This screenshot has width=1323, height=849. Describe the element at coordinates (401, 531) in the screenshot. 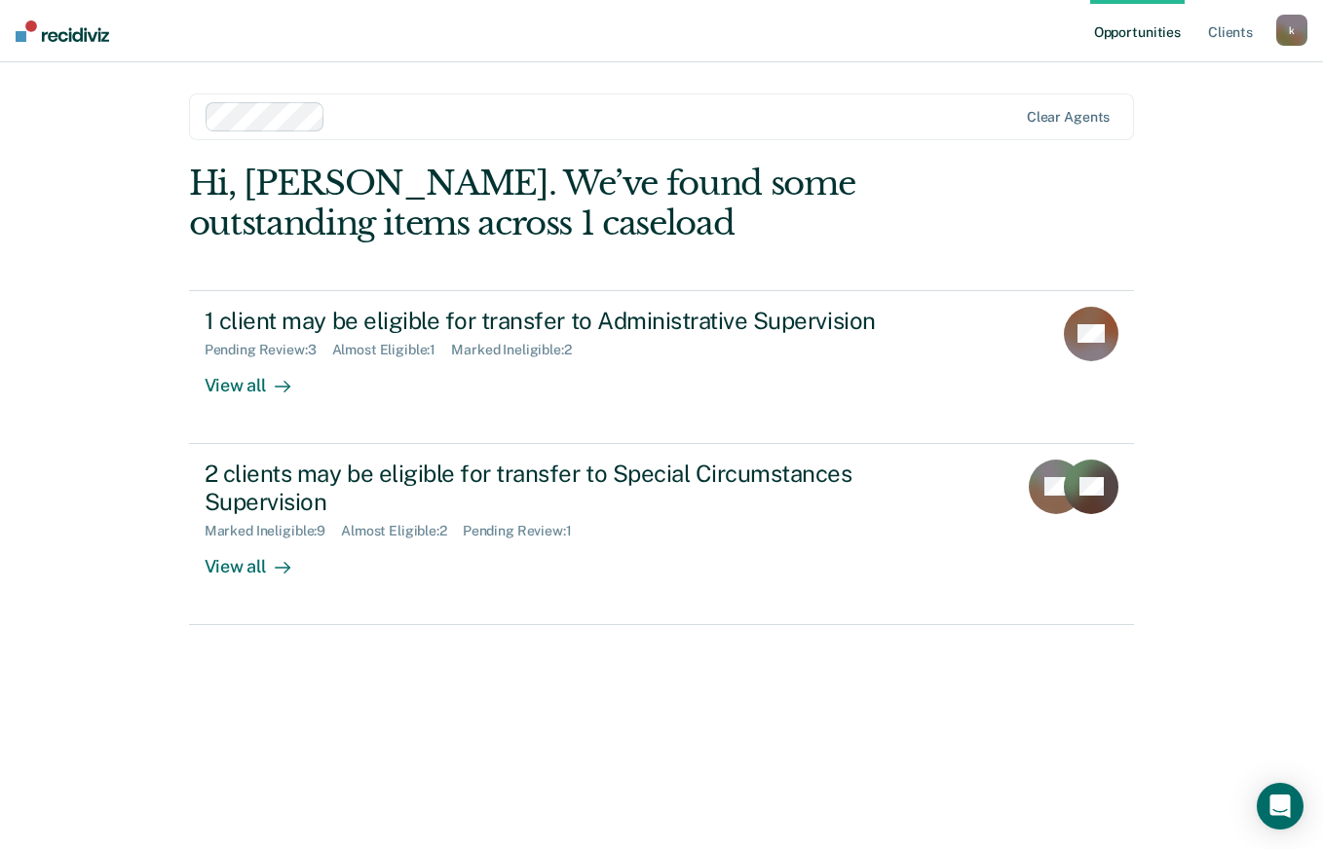

I see `div: Almost Eligible : 2` at that location.